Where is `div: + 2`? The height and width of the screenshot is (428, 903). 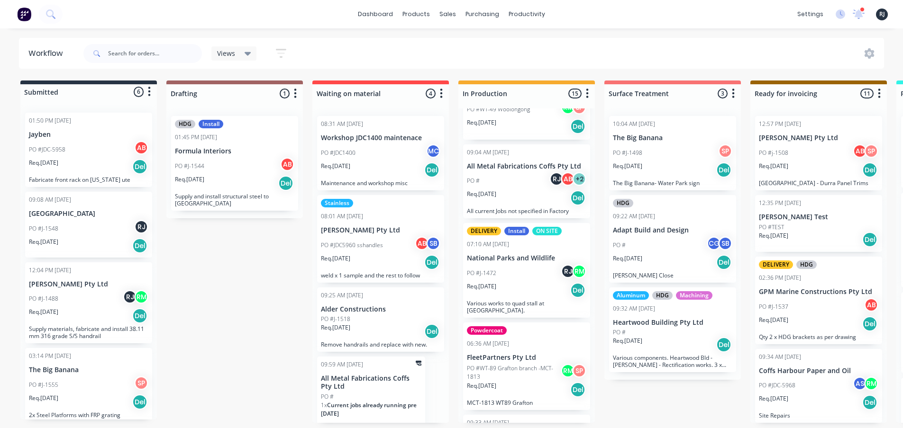
div: + 2 is located at coordinates (579, 179).